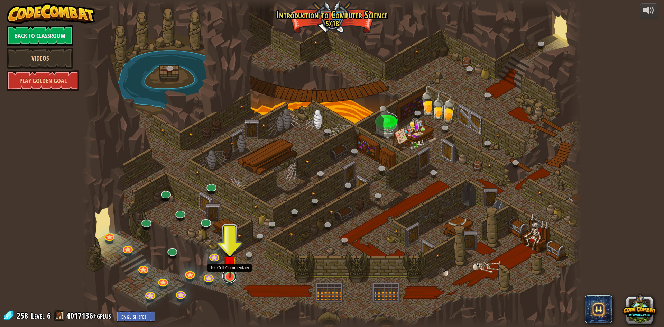  I want to click on a: Play Golden Goal, so click(43, 81).